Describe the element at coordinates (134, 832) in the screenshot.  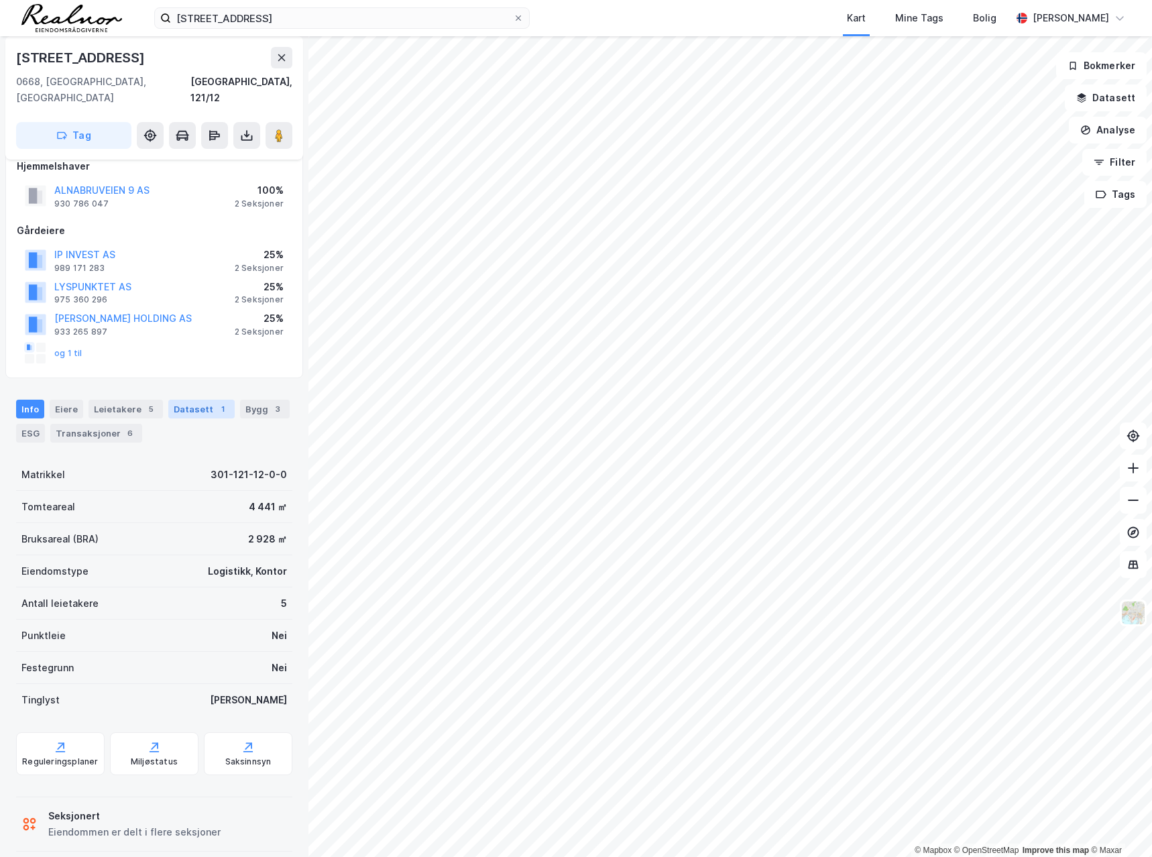
I see `div: Eiendommen er delt i flere seksjoner` at that location.